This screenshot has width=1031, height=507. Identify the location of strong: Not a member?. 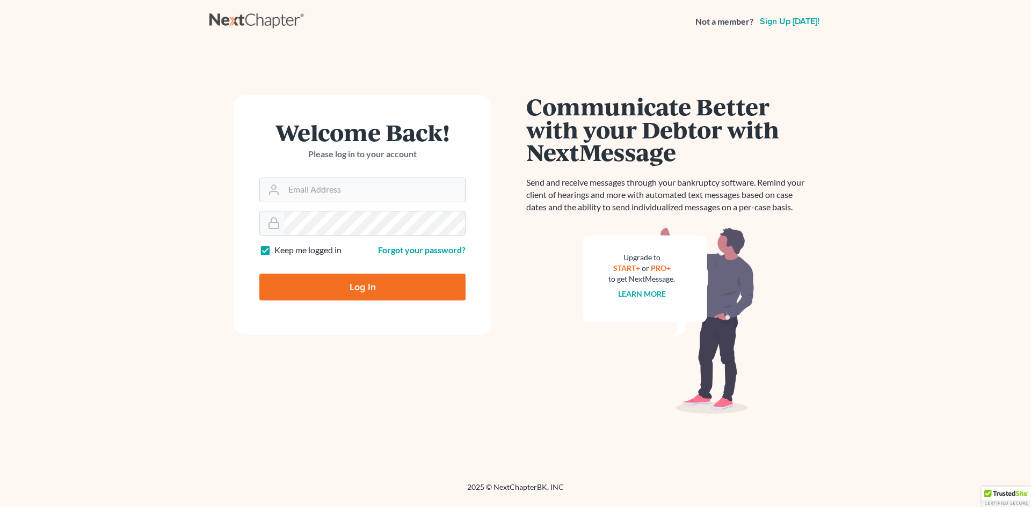
(724, 21).